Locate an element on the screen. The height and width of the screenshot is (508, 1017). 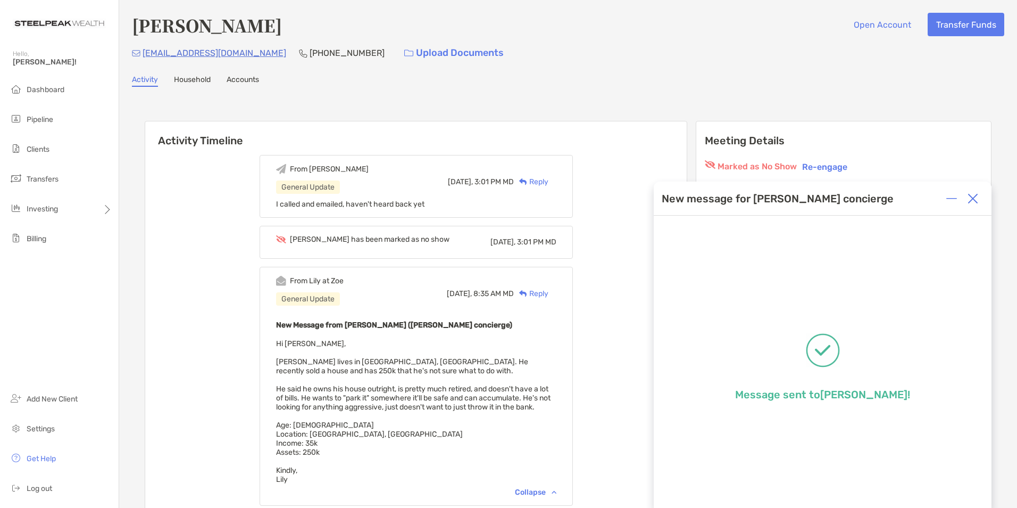
span: Dashboard is located at coordinates (45, 89).